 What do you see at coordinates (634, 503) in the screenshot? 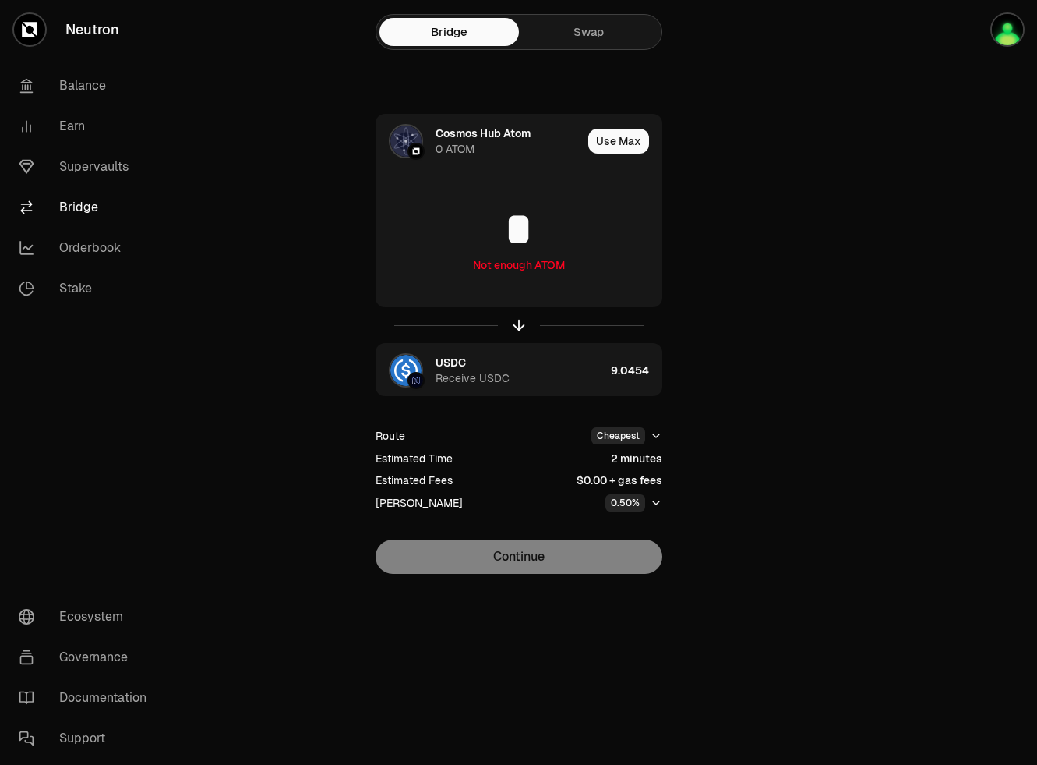
I see `button: 0.50%` at bounding box center [634, 503].